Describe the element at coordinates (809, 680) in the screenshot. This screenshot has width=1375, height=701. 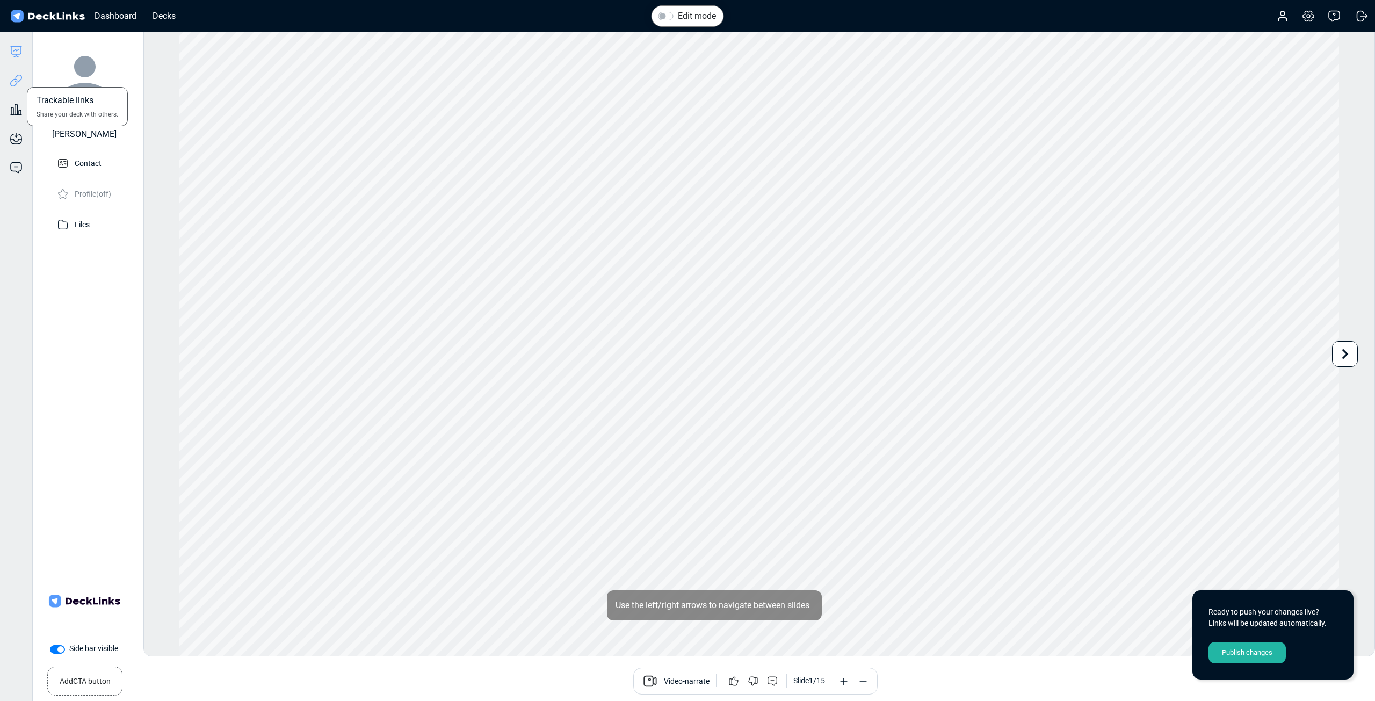
I see `div: Slide 1 / 15` at that location.